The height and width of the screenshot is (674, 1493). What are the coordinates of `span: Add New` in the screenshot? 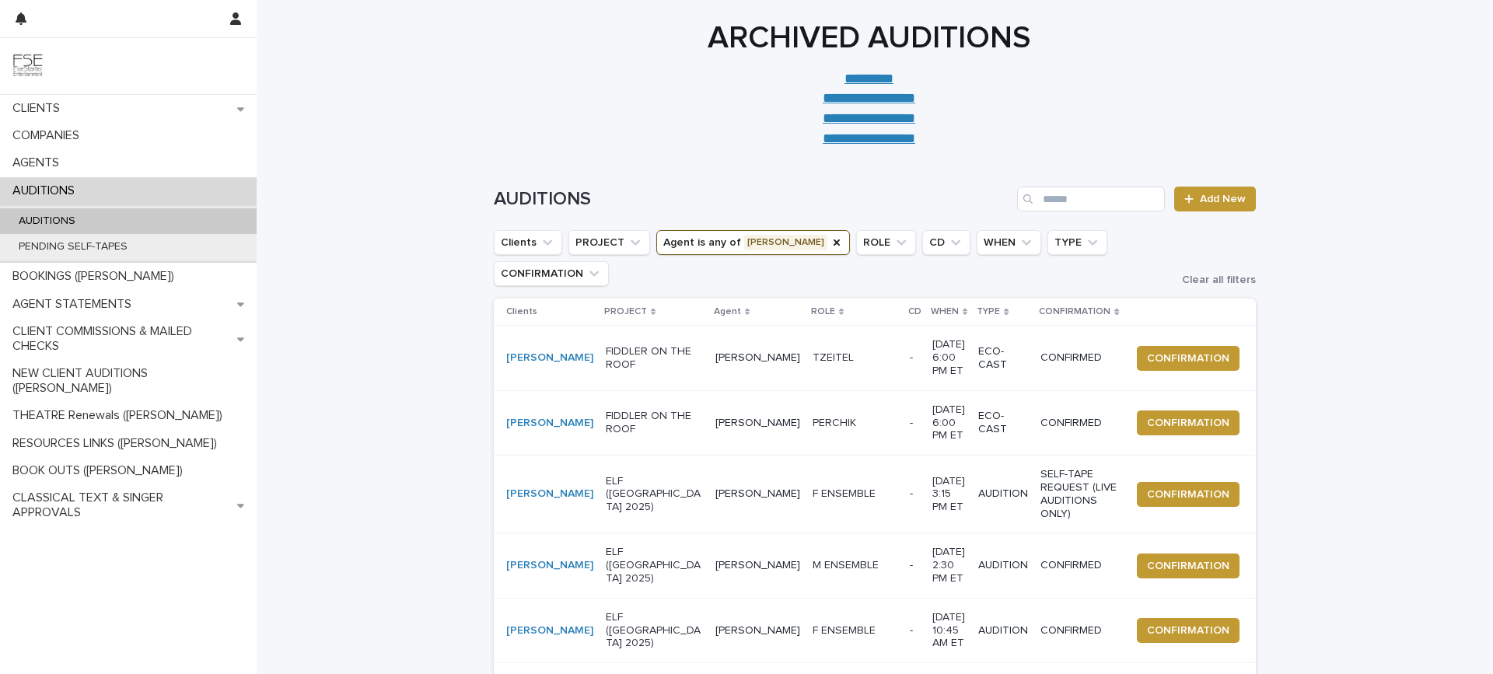 It's located at (1223, 199).